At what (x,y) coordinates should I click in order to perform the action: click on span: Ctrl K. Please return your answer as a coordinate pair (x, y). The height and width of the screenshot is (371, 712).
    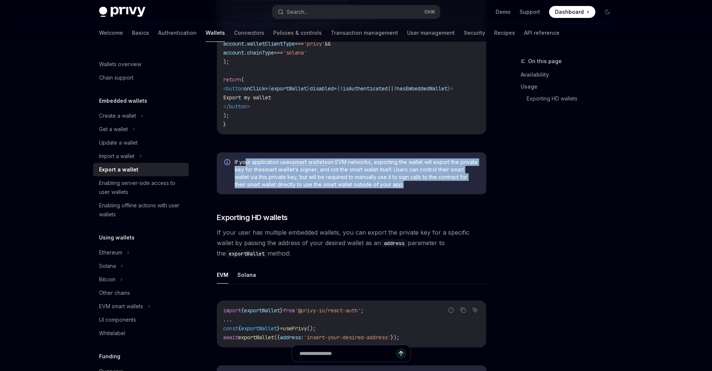
    Looking at the image, I should click on (430, 12).